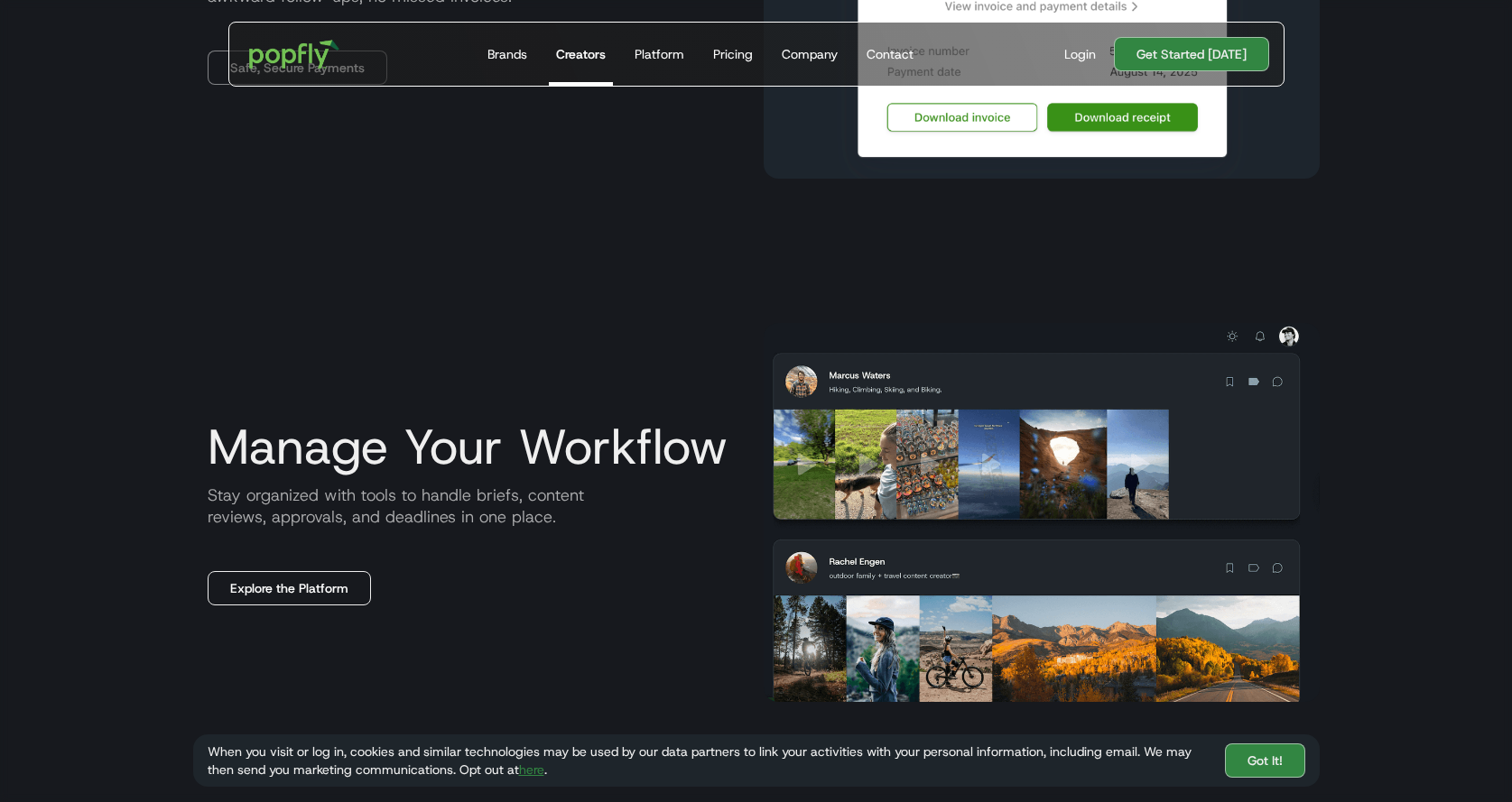 This screenshot has height=802, width=1512. I want to click on div: When you visit or log in, cookies and similar technologies may be used by our data partners to li..., so click(709, 761).